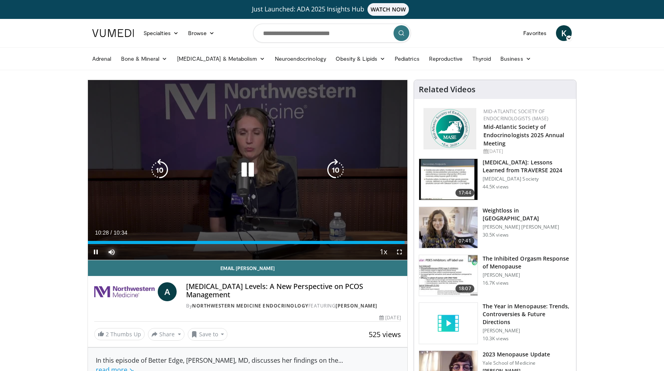 The image size is (664, 371). Describe the element at coordinates (450, 128) in the screenshot. I see `img: f382488c-070d-4809-84b7-f09b370f5972.png.150x105_q85_autocrop_double_scale_upscale_version-0.2.png` at that location.